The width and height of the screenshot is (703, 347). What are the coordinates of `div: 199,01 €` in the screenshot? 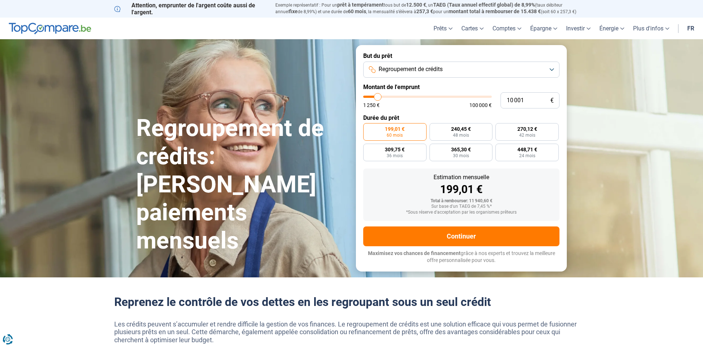 It's located at (461, 189).